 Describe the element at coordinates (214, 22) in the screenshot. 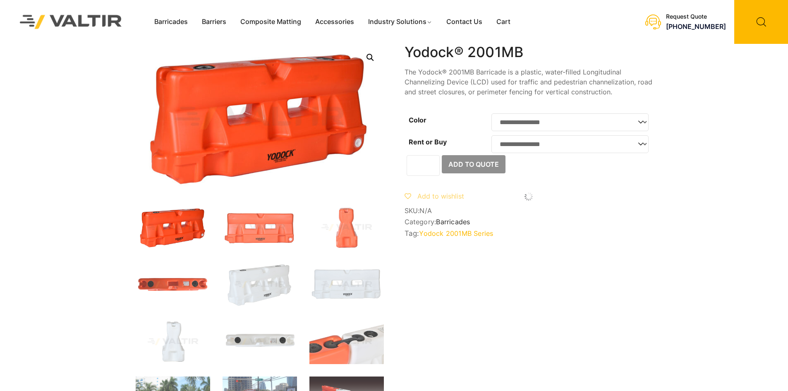

I see `a: Barriers` at that location.